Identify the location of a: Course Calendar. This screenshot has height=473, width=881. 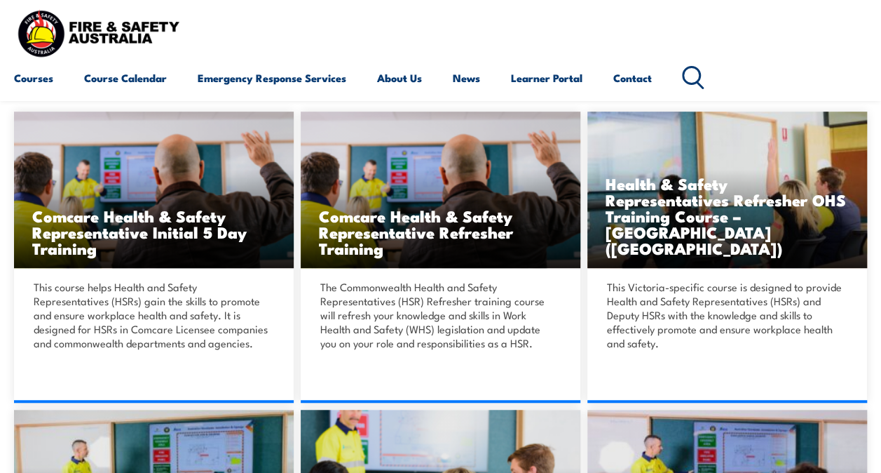
(126, 78).